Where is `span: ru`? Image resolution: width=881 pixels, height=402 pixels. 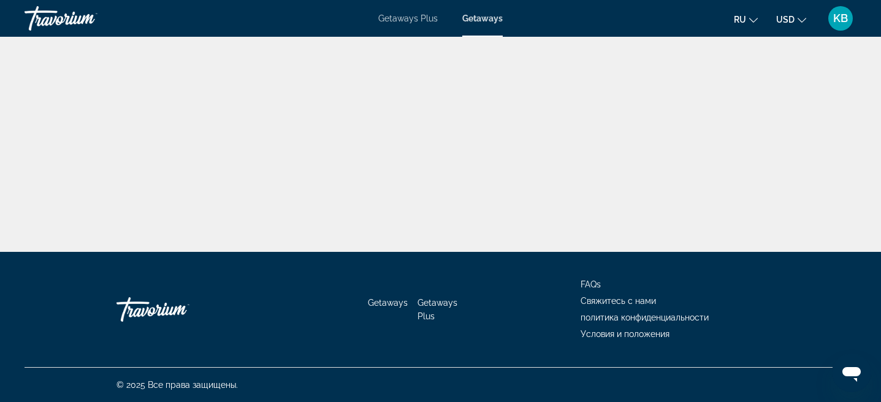 span: ru is located at coordinates (740, 20).